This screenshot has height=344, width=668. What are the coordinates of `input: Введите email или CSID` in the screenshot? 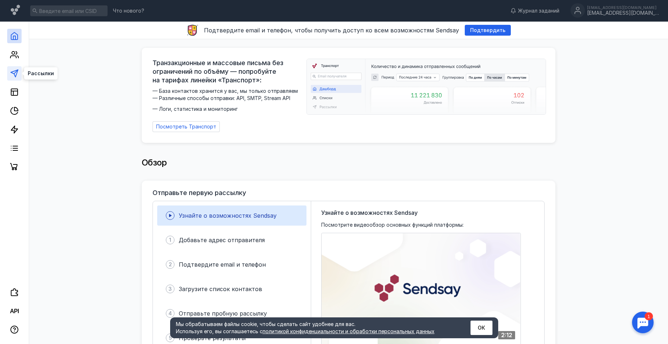 It's located at (69, 11).